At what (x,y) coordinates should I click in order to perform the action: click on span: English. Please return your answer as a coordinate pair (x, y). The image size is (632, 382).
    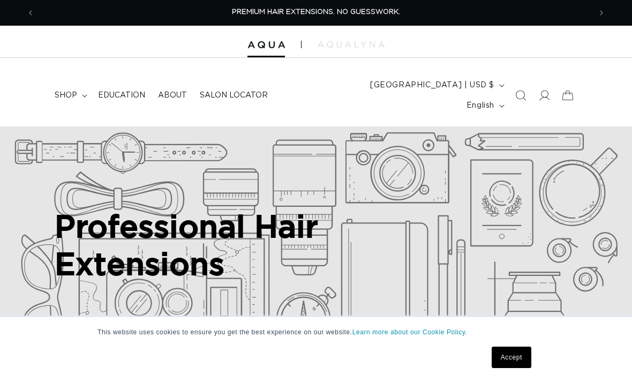
    Looking at the image, I should click on (480, 106).